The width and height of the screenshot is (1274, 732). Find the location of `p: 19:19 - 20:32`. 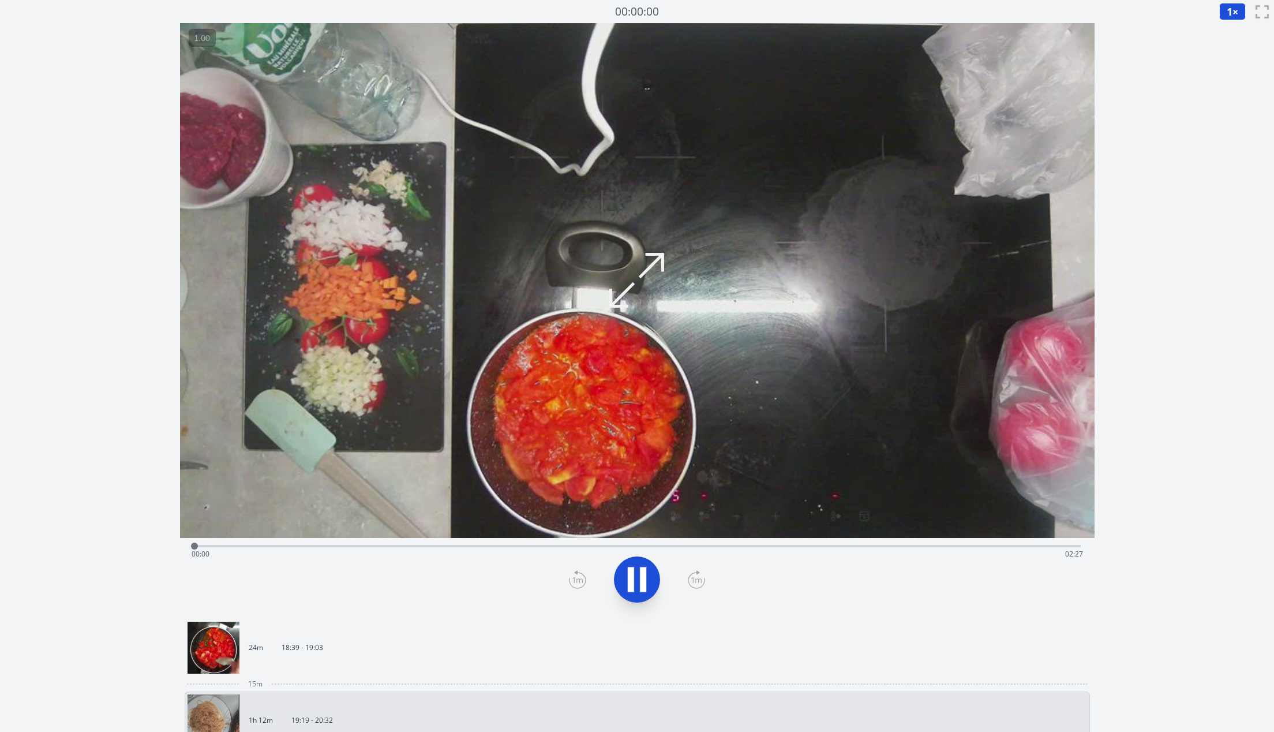

p: 19:19 - 20:32 is located at coordinates (312, 720).